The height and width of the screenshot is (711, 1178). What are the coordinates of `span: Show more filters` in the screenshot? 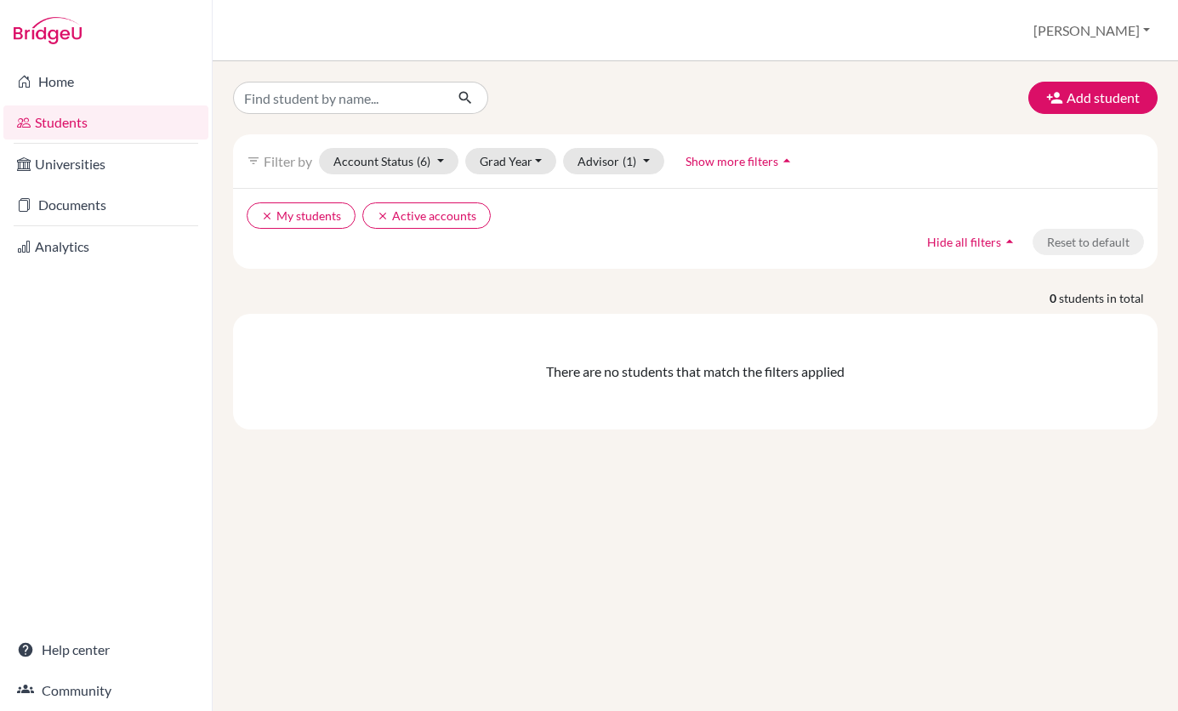 It's located at (731, 161).